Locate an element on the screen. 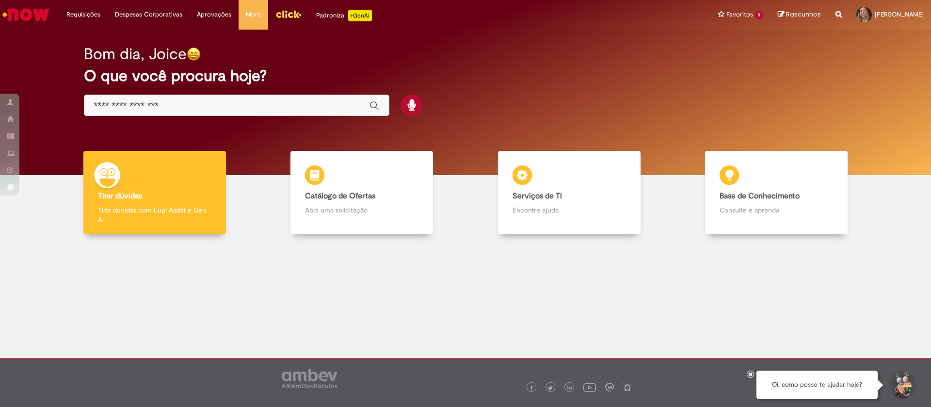 The image size is (931, 407). p: Abra uma solicitação is located at coordinates (362, 210).